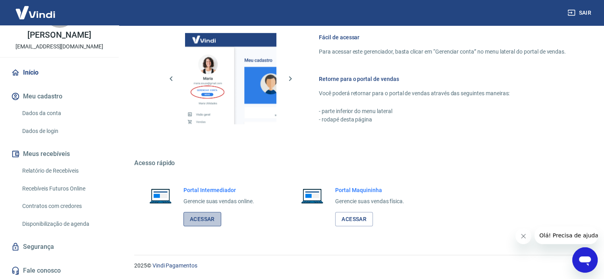  I want to click on p: - parte inferior do menu lateral, so click(442, 111).